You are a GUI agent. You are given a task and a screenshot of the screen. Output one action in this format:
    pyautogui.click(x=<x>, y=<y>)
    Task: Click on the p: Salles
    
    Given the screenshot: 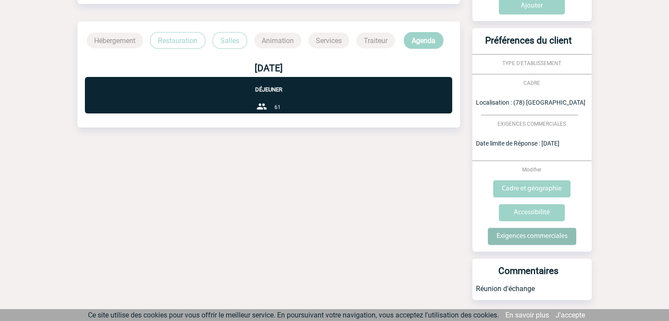 What is the action you would take?
    pyautogui.click(x=230, y=40)
    